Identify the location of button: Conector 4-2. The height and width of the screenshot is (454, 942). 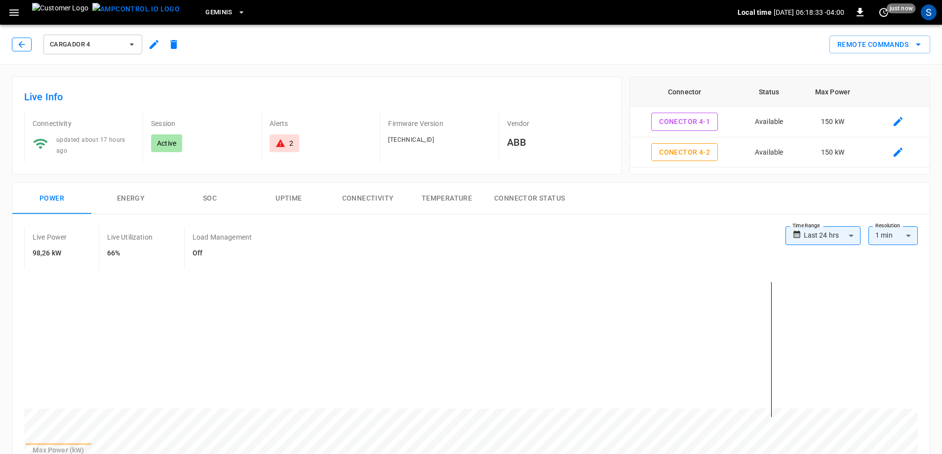
(684, 152).